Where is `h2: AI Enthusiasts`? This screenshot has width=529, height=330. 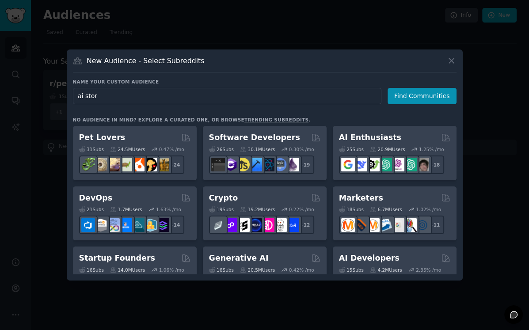 h2: AI Enthusiasts is located at coordinates (370, 137).